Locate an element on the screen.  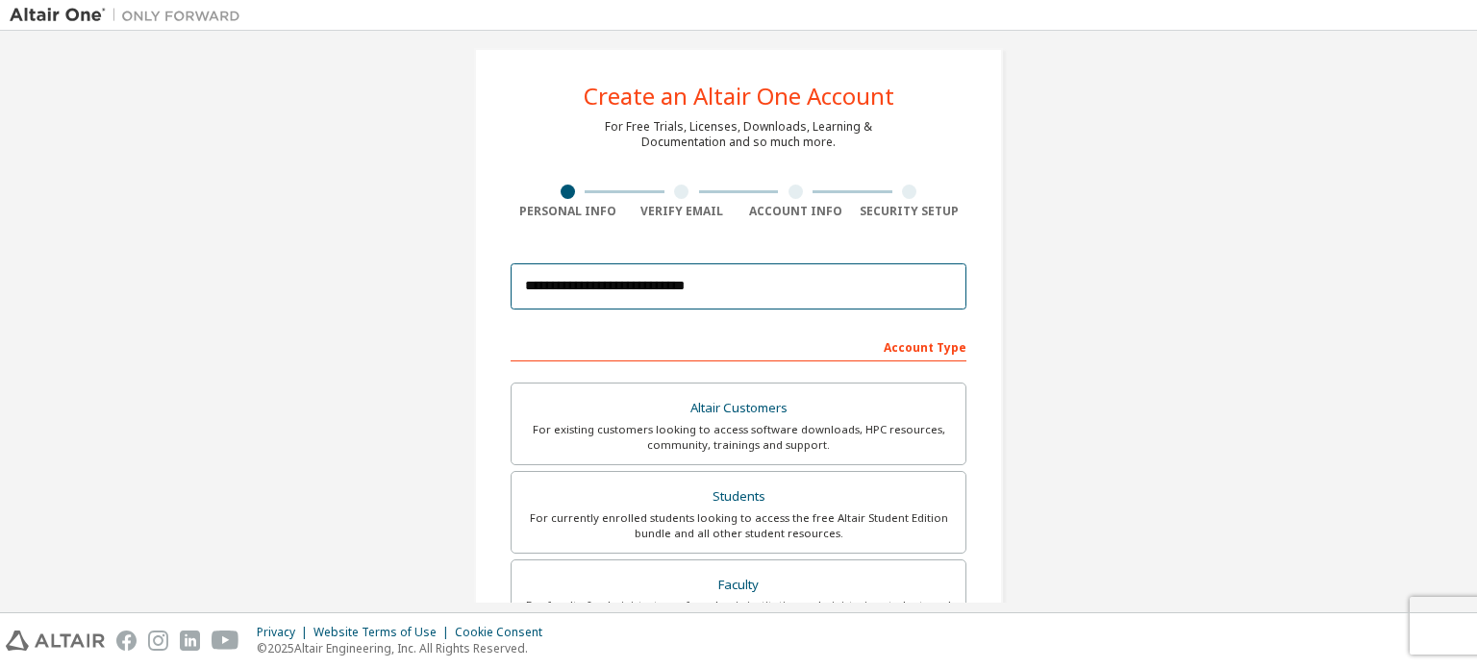
div: Account Info is located at coordinates (795, 212).